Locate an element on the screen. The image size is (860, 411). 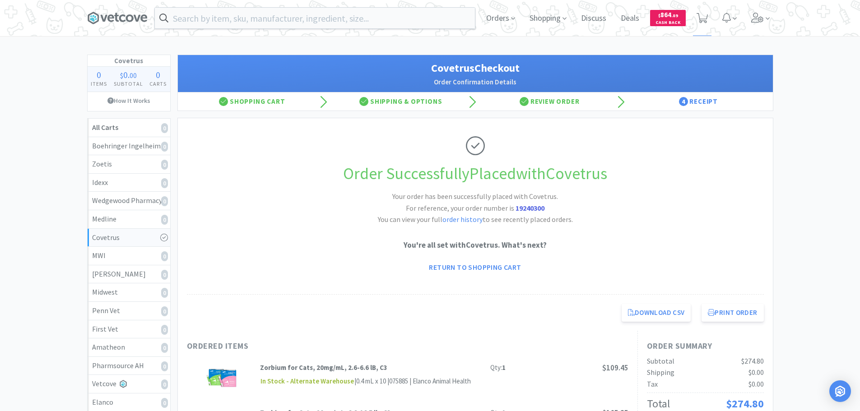
a: Vetcove0 is located at coordinates (129, 384).